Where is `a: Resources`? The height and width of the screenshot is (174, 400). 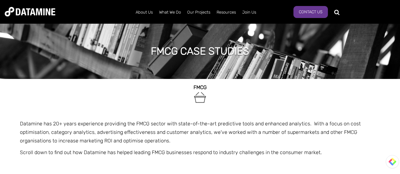 a: Resources is located at coordinates (226, 12).